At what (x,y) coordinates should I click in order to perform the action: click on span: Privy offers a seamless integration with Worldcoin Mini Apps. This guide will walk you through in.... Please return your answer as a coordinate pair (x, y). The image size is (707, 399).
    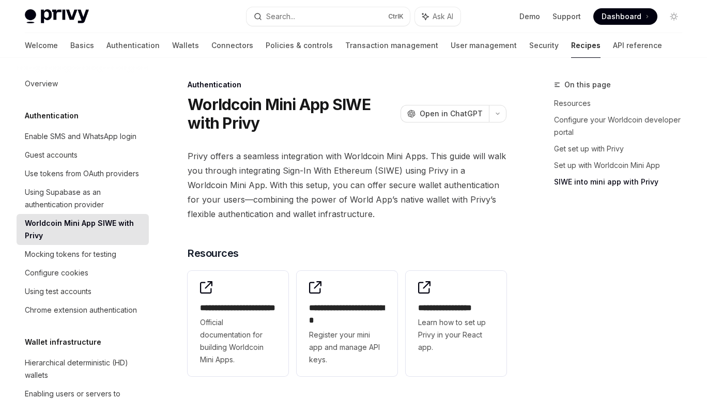
    Looking at the image, I should click on (347, 185).